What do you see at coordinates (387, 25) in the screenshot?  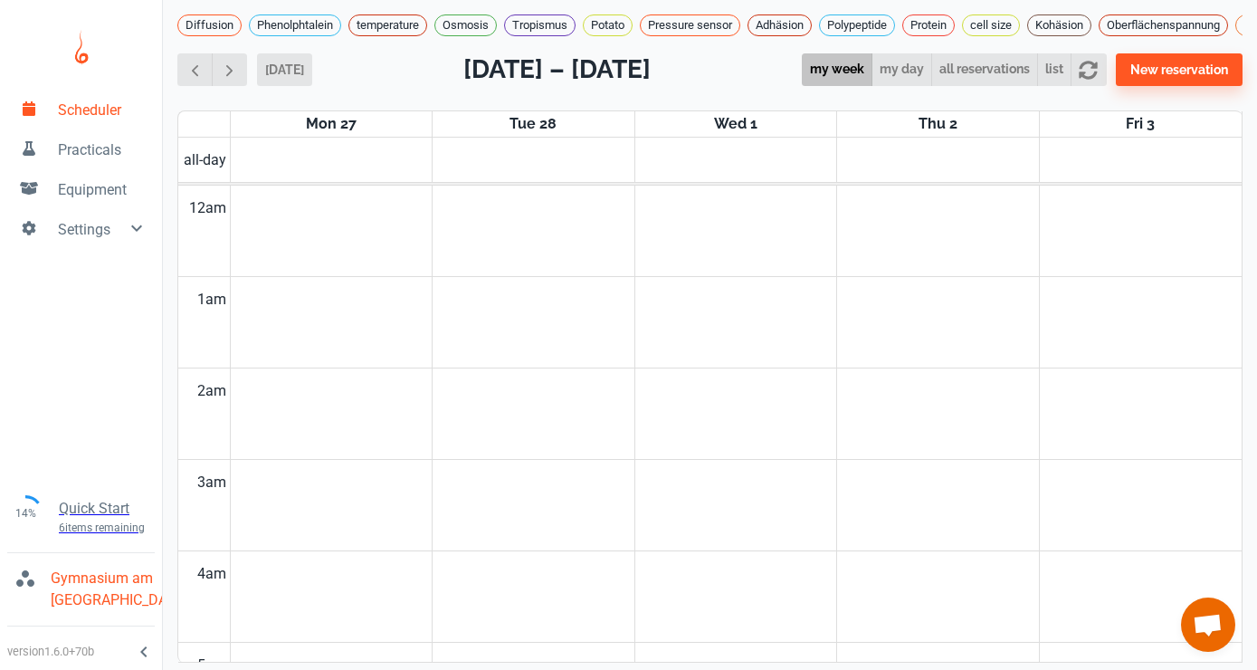 I see `span: temperature` at bounding box center [387, 25].